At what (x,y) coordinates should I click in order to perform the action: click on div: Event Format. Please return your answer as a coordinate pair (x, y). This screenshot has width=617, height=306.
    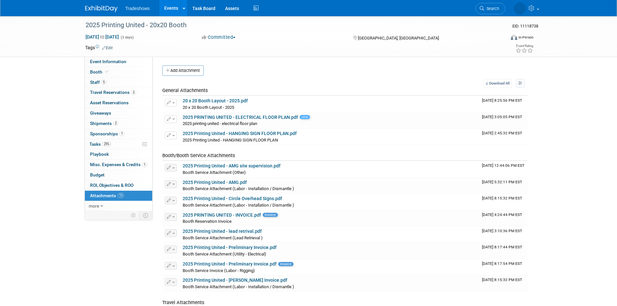
    Looking at the image, I should click on (500, 39).